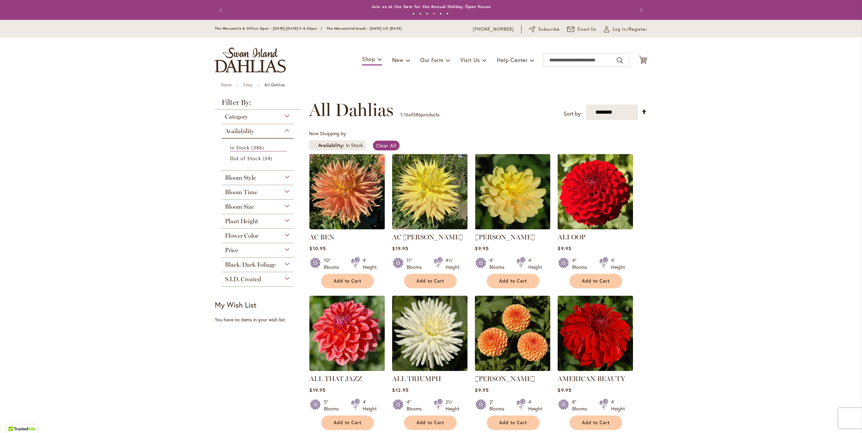 Image resolution: width=862 pixels, height=433 pixels. I want to click on a: AC Jeri, so click(429, 228).